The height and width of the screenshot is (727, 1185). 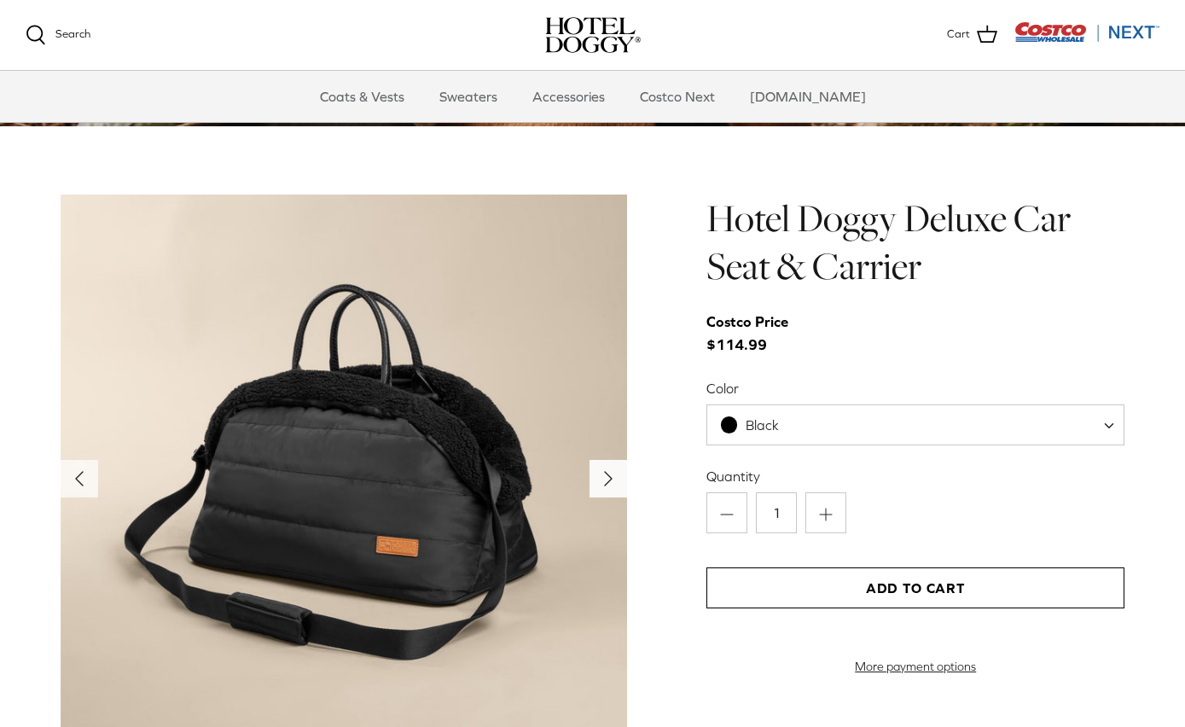 I want to click on a: Accessories, so click(x=568, y=96).